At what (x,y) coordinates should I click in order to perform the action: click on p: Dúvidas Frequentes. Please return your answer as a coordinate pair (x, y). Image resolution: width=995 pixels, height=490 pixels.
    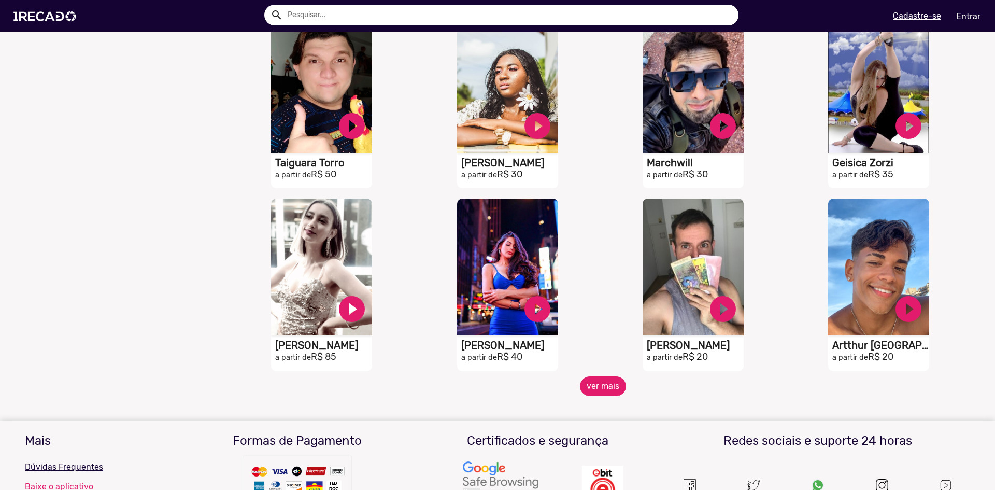
    Looking at the image, I should click on (97, 467).